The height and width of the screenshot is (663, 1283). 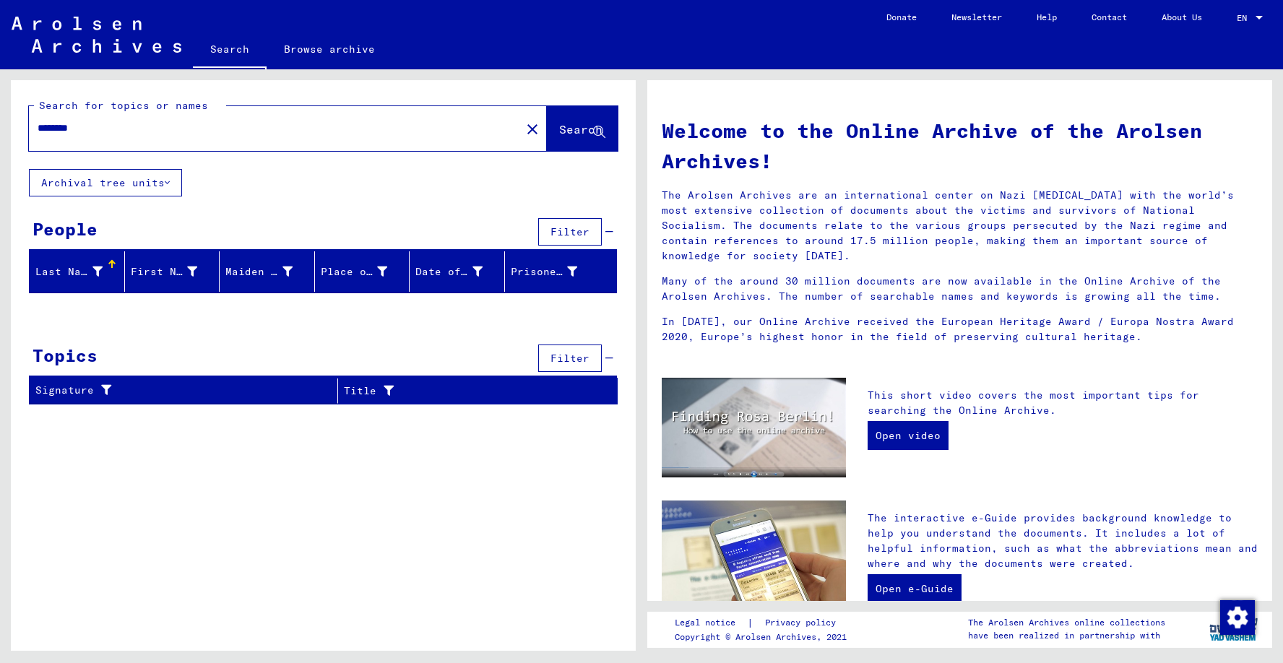 What do you see at coordinates (77, 272) in the screenshot?
I see `mat-header-cell: Last Name` at bounding box center [77, 272].